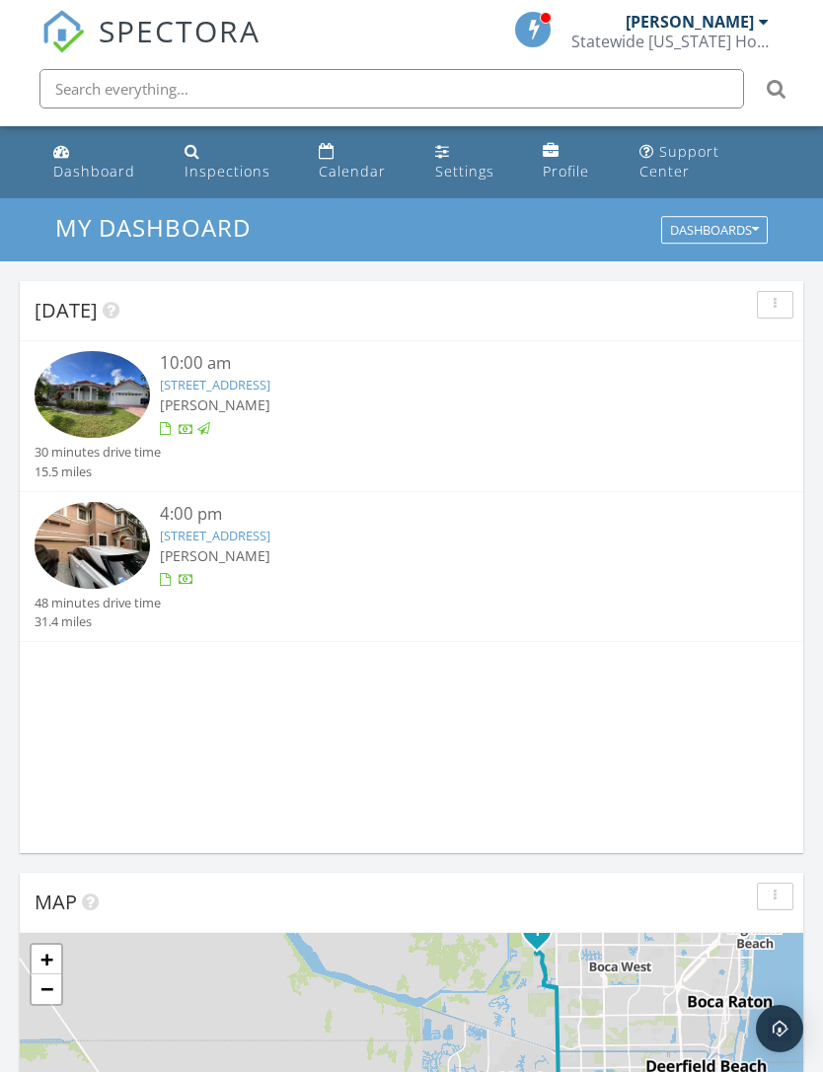  What do you see at coordinates (180, 31) in the screenshot?
I see `span: SPECTORA` at bounding box center [180, 31].